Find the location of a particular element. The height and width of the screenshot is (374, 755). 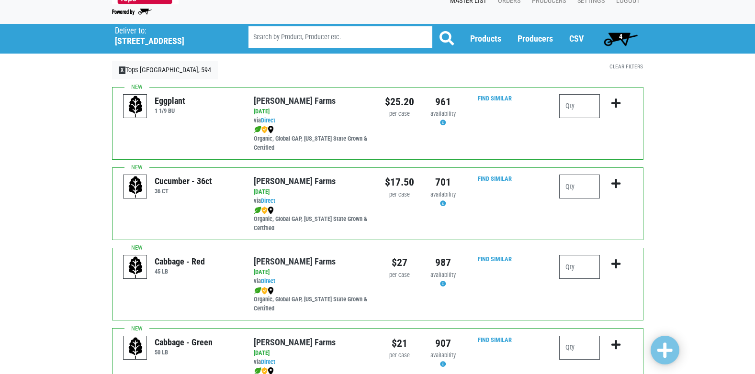

span: X is located at coordinates (122, 70).